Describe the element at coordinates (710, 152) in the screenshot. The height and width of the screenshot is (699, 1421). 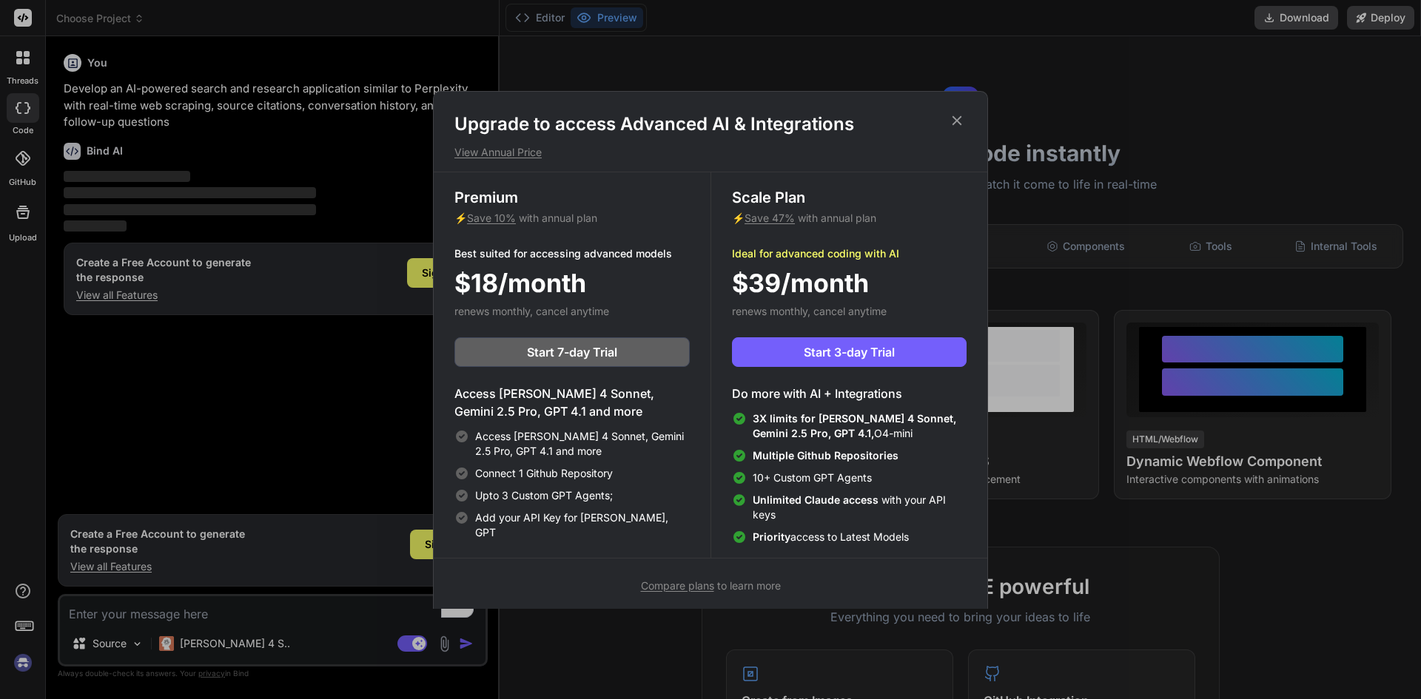
I see `p: View Annual Price` at that location.